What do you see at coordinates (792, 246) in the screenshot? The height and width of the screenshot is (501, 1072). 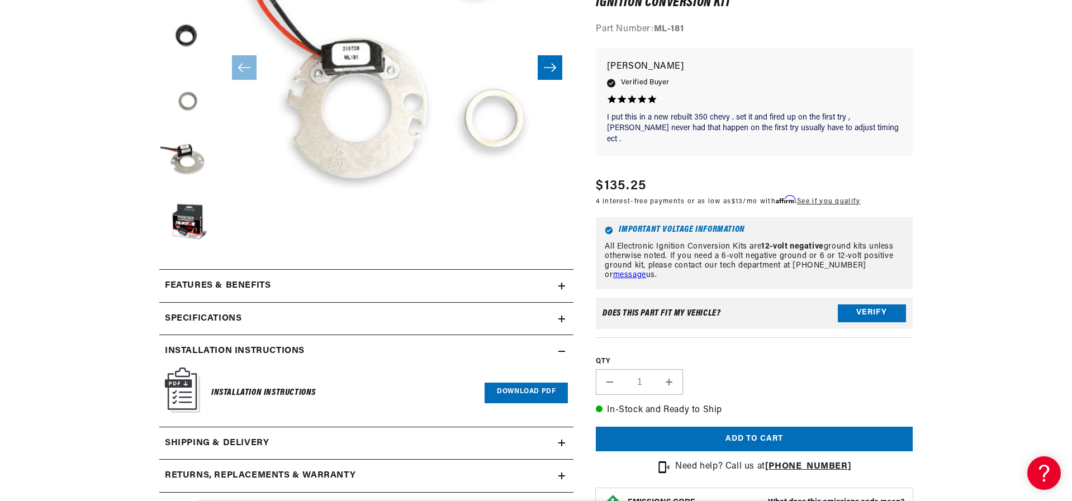 I see `strong: 12-volt negative` at bounding box center [792, 246].